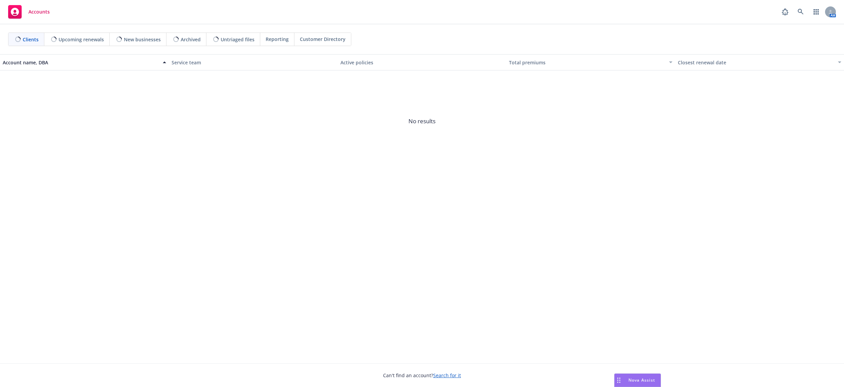 Image resolution: width=844 pixels, height=387 pixels. I want to click on button: Active policies, so click(422, 62).